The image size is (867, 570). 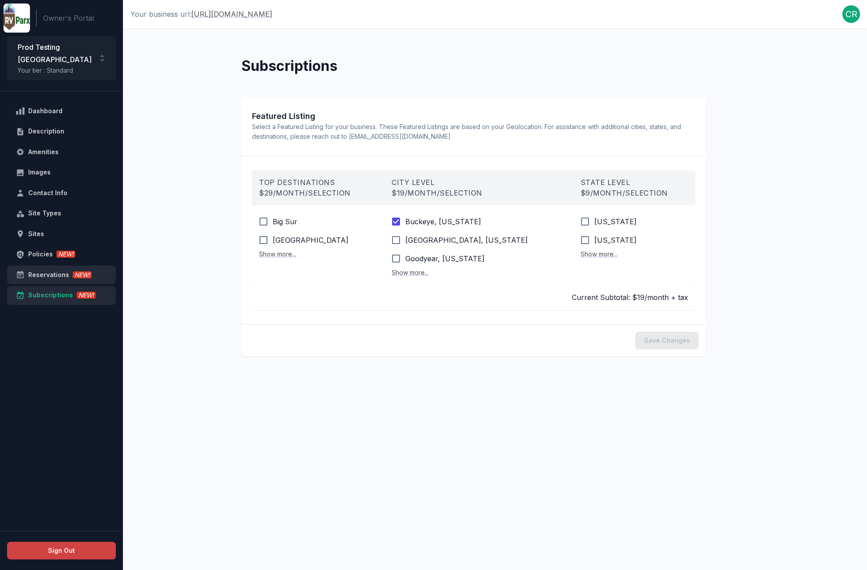 I want to click on a: SubscriptionsNEW!, so click(x=61, y=295).